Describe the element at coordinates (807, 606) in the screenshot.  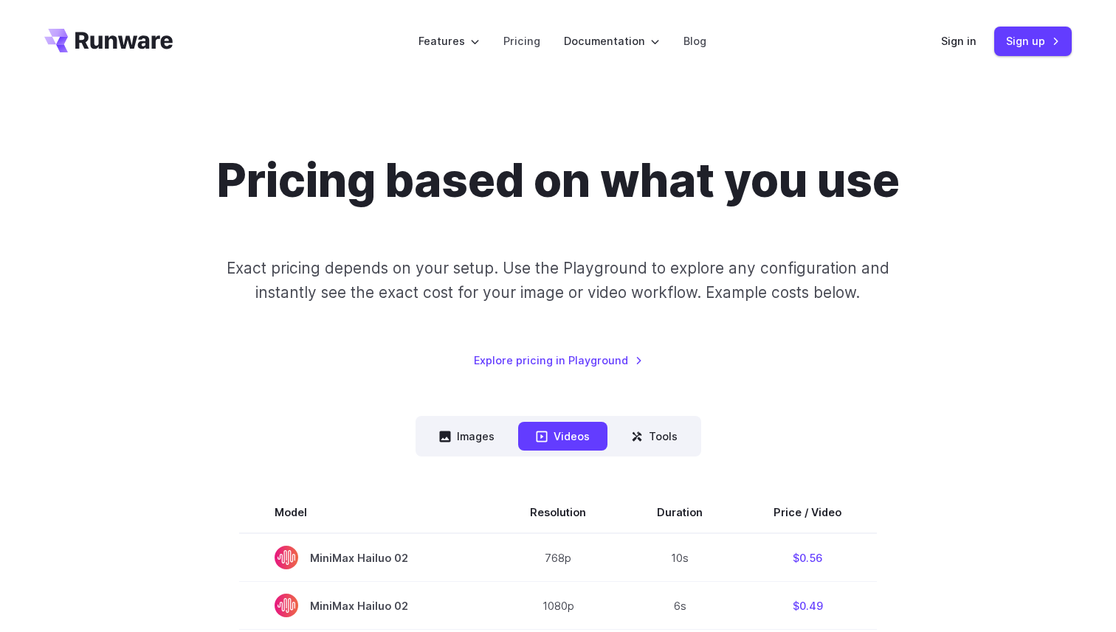
I see `td: $0.49` at that location.